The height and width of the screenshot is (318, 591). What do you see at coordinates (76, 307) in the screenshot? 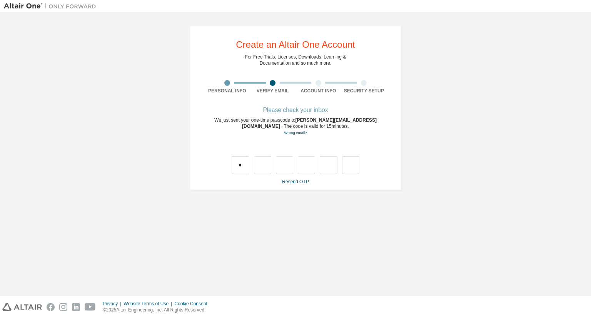
I see `img: linkedin.svg` at bounding box center [76, 307].